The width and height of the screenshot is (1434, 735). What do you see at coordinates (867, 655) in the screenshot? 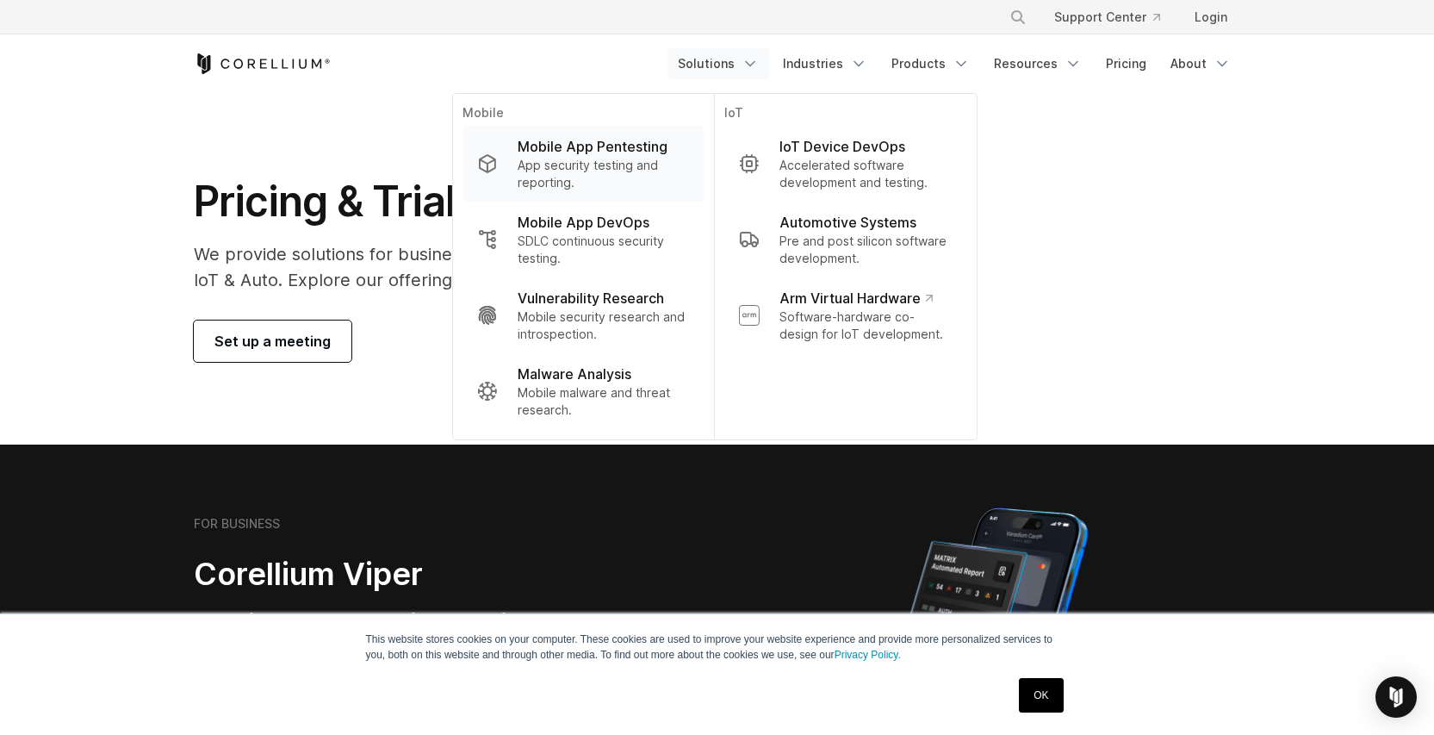
I see `a: Privacy Policy.` at bounding box center [867, 655].